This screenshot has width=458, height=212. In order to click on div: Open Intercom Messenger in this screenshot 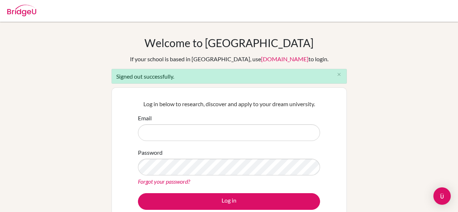, I will do `click(442, 196)`.